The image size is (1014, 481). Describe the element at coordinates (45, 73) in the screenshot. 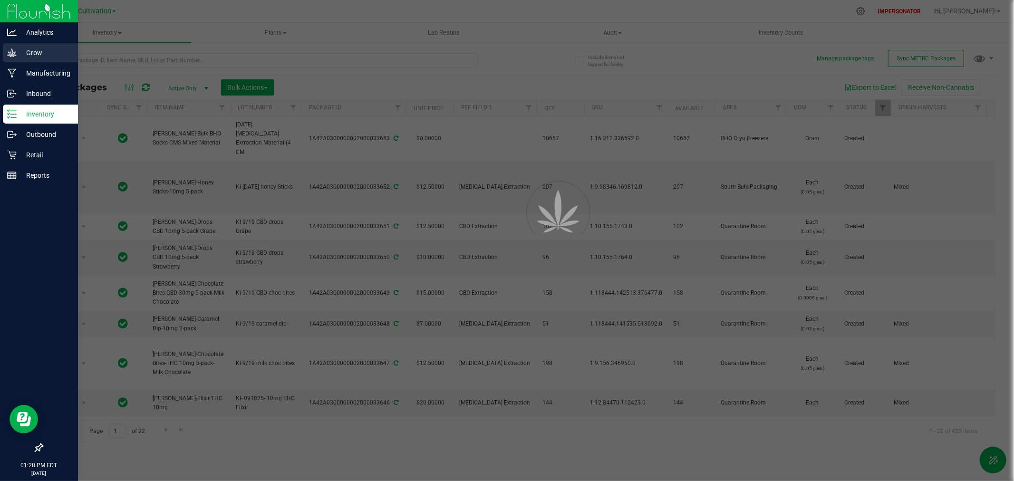

I see `p: Manufacturing` at that location.